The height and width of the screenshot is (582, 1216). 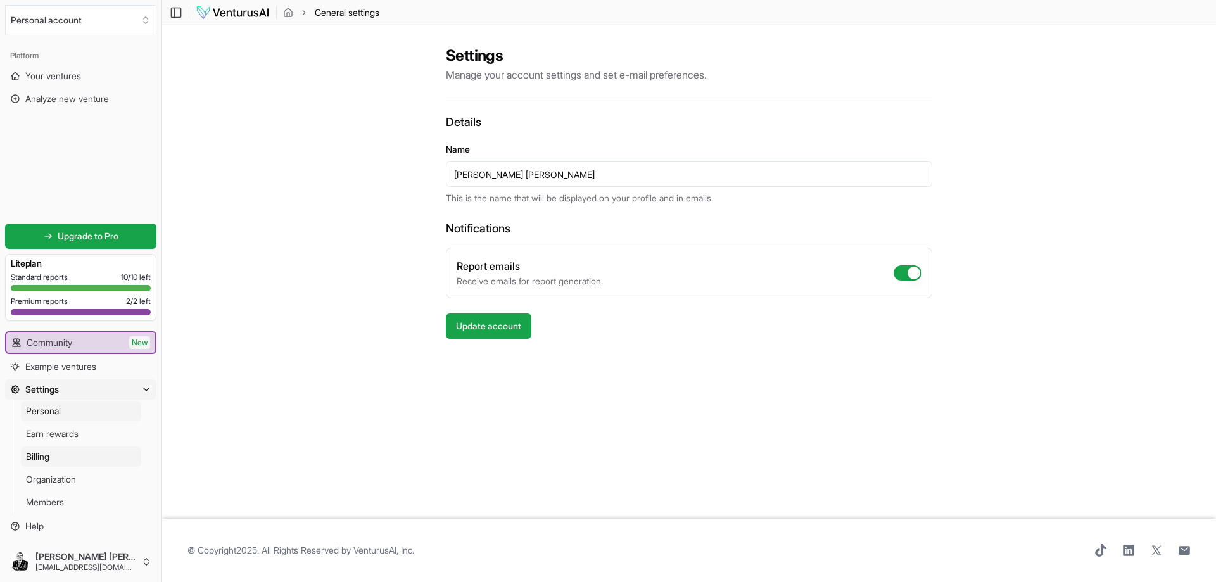 I want to click on span: 2 / 2 left, so click(x=138, y=302).